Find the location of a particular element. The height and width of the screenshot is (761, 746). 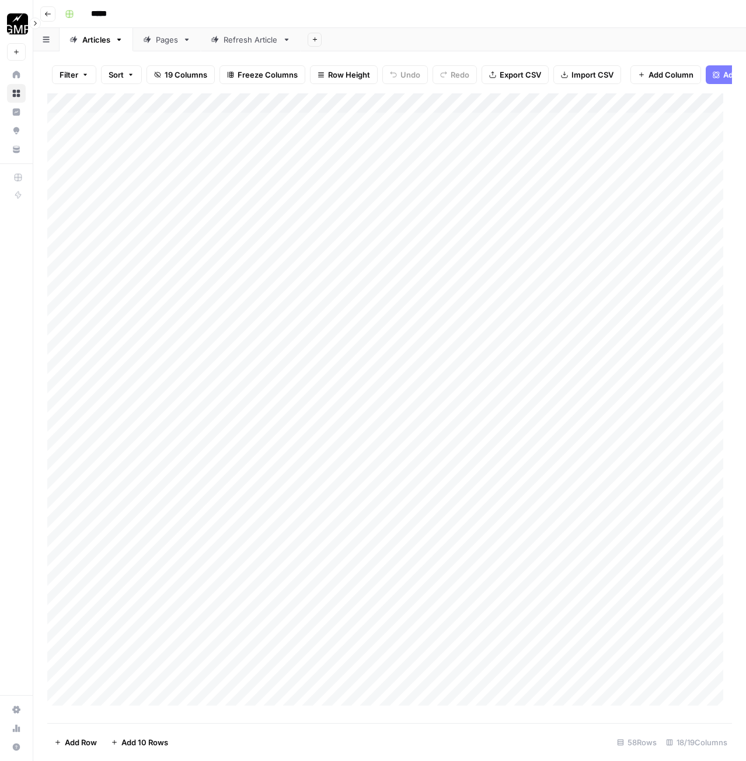

span: Add Row is located at coordinates (81, 742).